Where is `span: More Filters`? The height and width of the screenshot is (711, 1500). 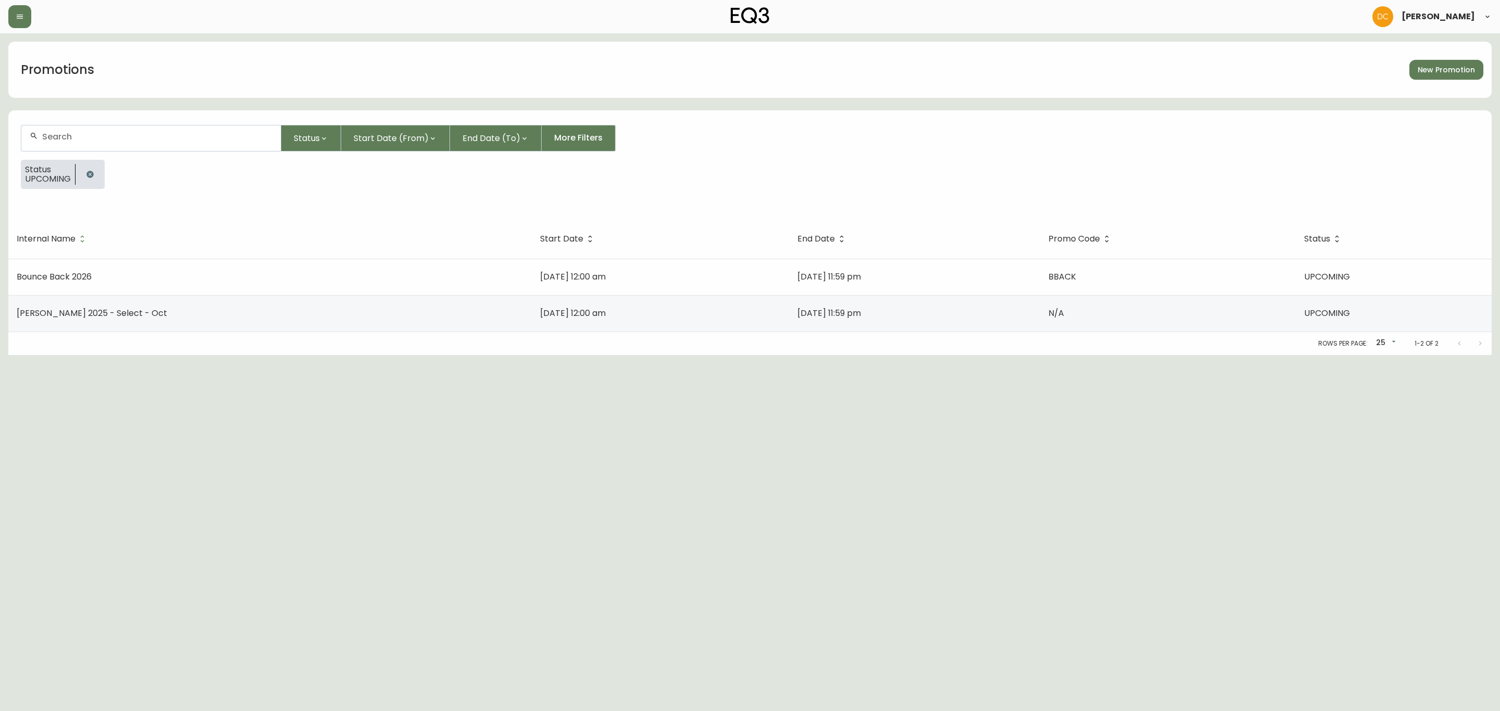 span: More Filters is located at coordinates (578, 138).